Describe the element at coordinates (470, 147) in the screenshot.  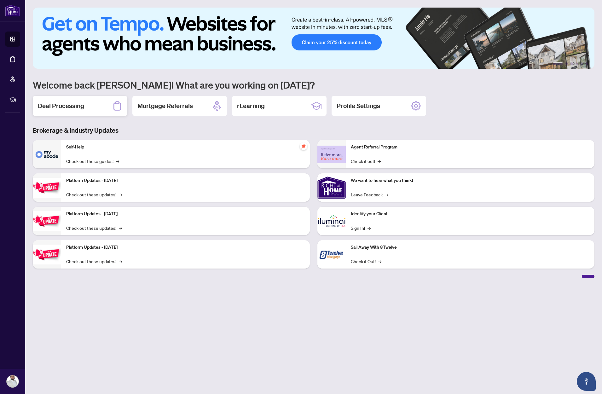
I see `p: Agent Referral Program` at that location.